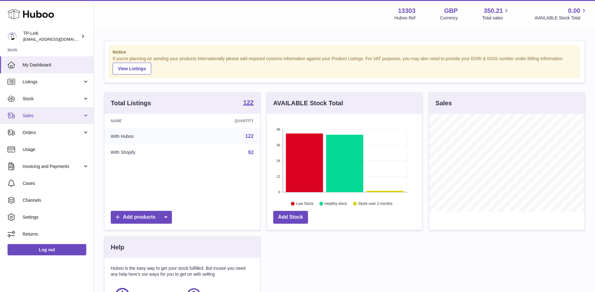  Describe the element at coordinates (56, 217) in the screenshot. I see `span: Settings` at that location.